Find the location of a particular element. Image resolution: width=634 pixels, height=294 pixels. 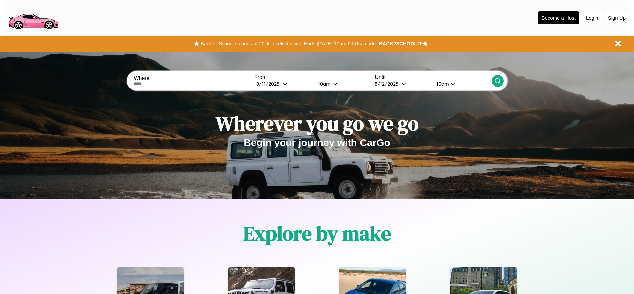

img: logo is located at coordinates (33, 17).